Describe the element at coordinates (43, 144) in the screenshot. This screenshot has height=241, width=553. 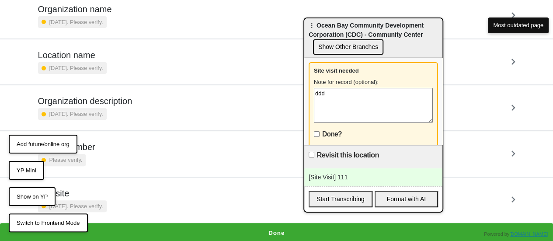
I see `button: Add future/online org` at that location.